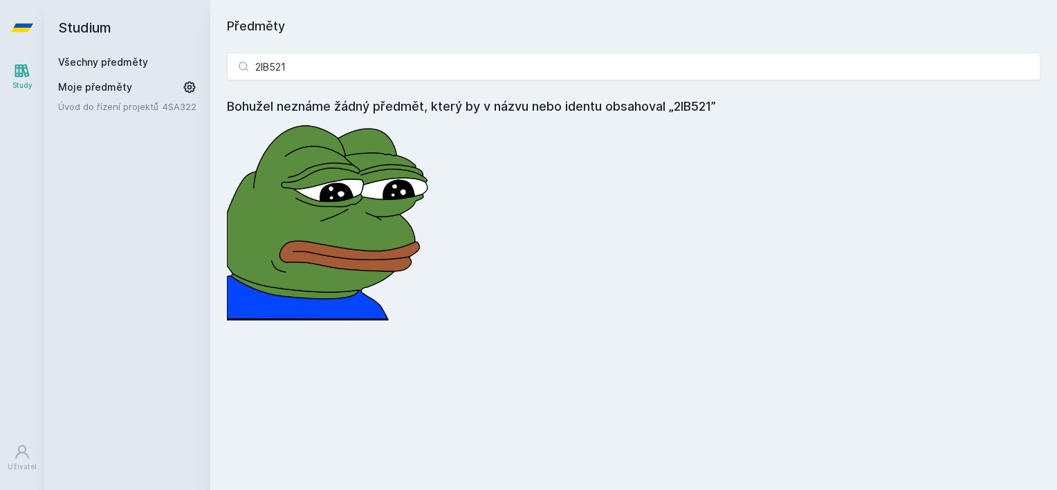 The height and width of the screenshot is (490, 1057). Describe the element at coordinates (179, 107) in the screenshot. I see `a: 4SA322` at that location.